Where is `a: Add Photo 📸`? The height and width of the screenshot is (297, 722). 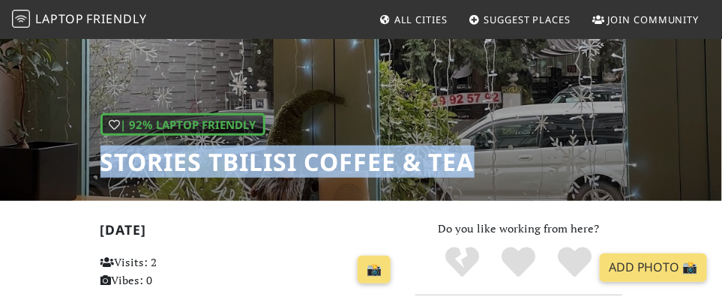 a: Add Photo 📸 is located at coordinates (653, 268).